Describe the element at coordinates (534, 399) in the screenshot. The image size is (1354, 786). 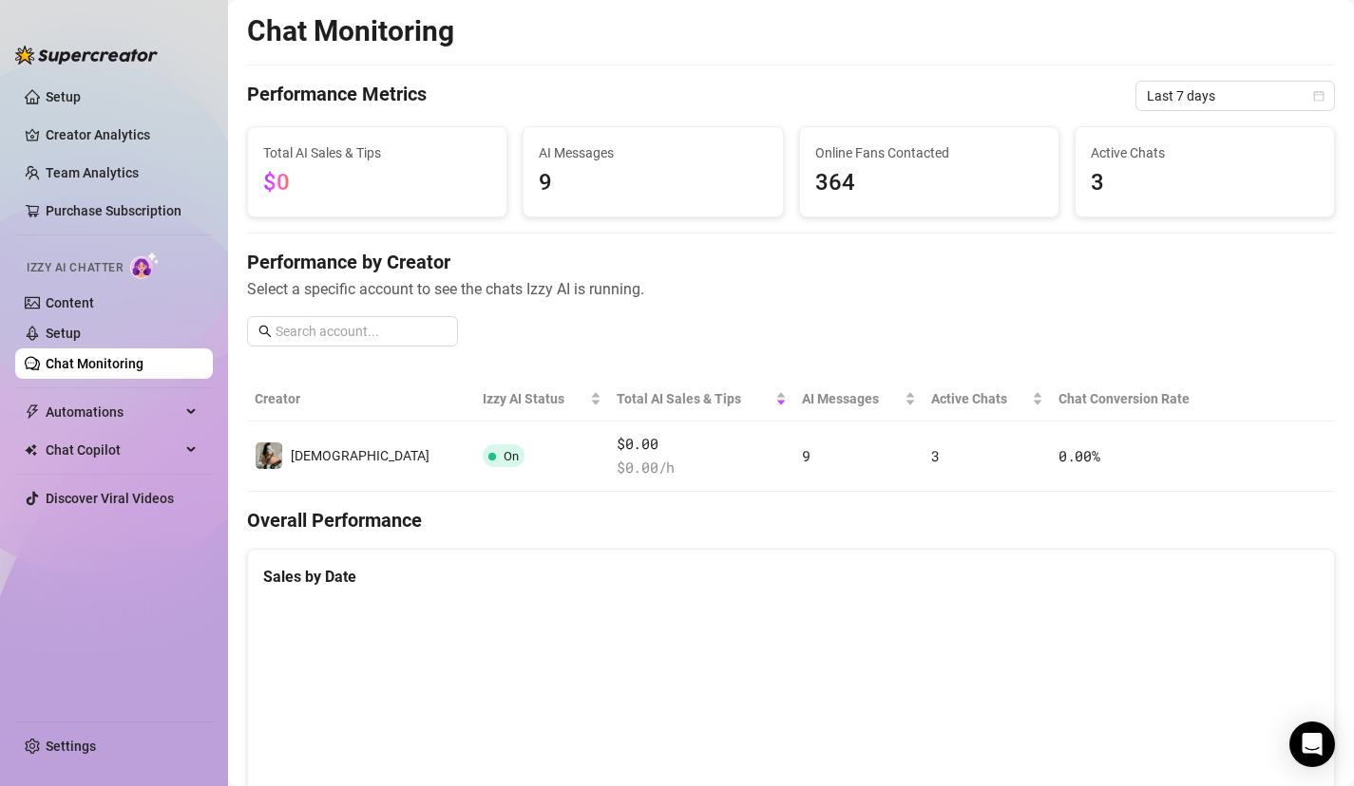
I see `span: Izzy AI Status` at that location.